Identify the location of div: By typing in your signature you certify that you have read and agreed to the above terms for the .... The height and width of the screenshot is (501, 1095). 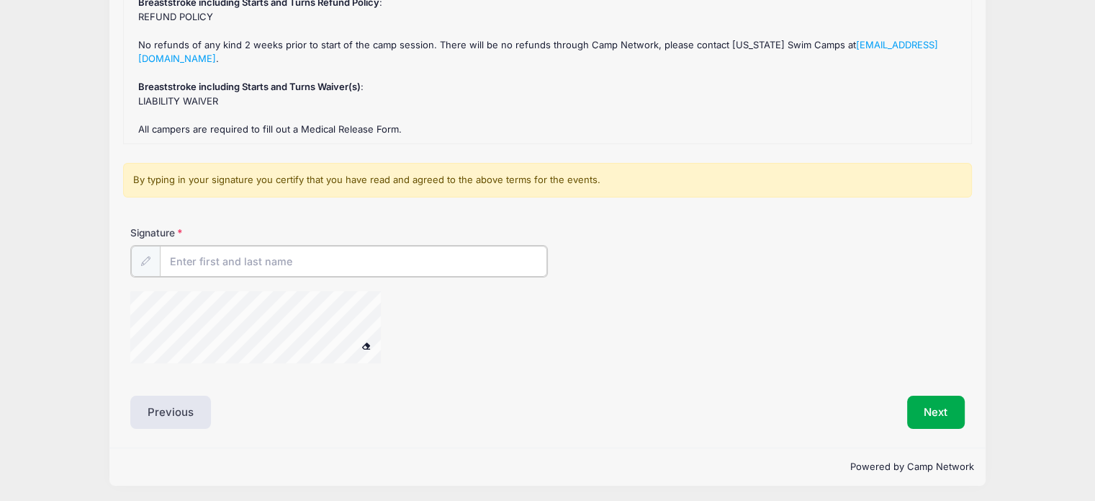
(547, 180).